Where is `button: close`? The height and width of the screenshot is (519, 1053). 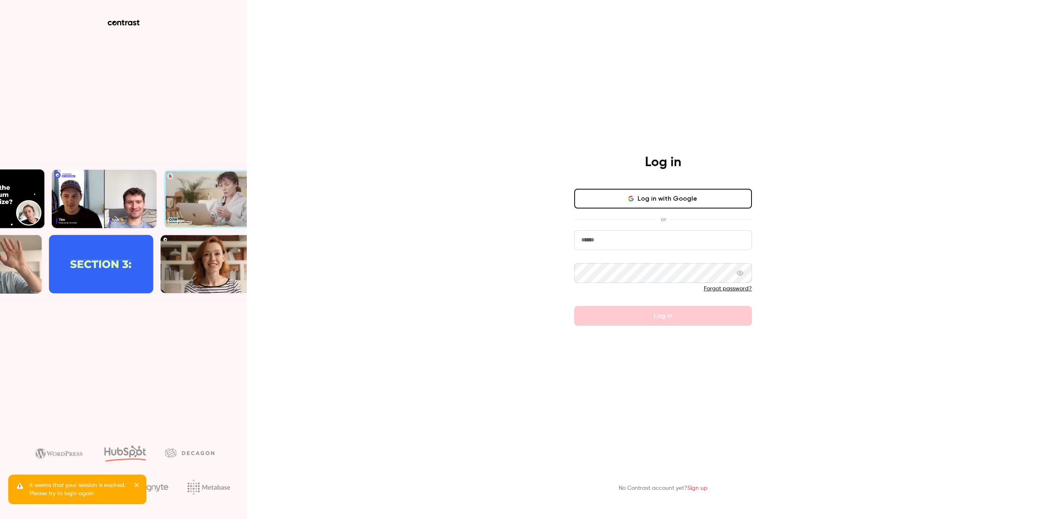 button: close is located at coordinates (137, 486).